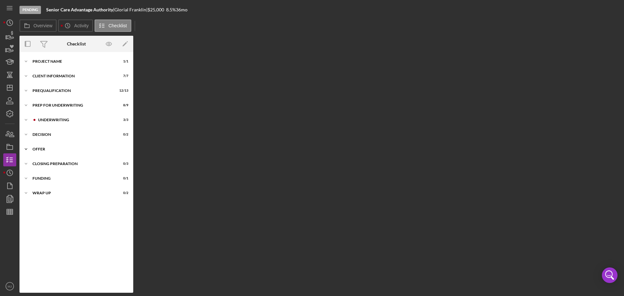 Image resolution: width=624 pixels, height=296 pixels. I want to click on div: 8 / 9, so click(123, 105).